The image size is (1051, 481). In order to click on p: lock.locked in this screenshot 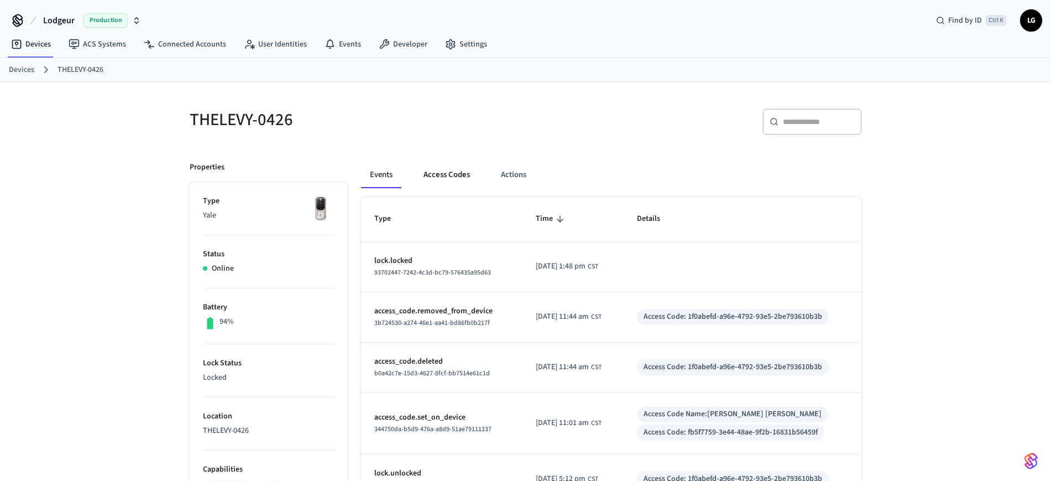, I will do `click(442, 260)`.